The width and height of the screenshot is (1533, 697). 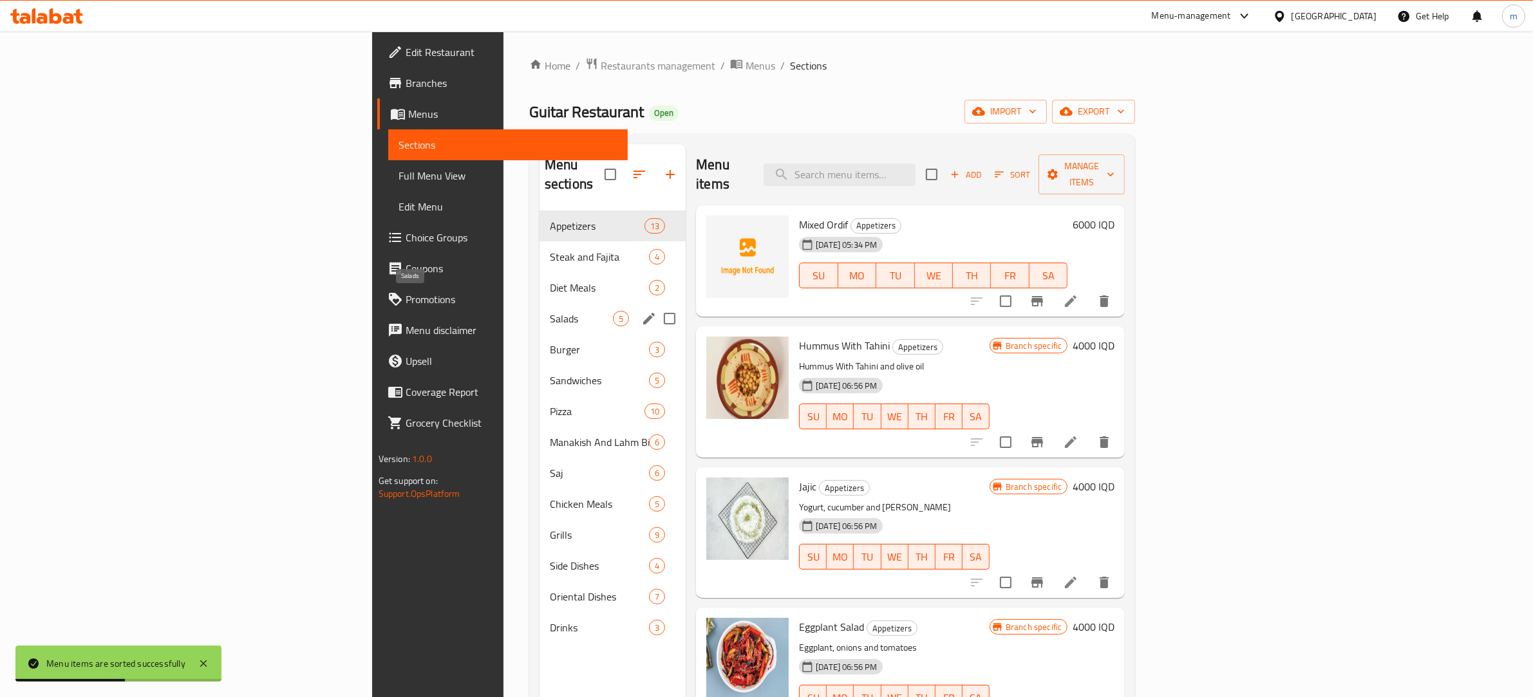 What do you see at coordinates (840, 417) in the screenshot?
I see `button: MO` at bounding box center [840, 417].